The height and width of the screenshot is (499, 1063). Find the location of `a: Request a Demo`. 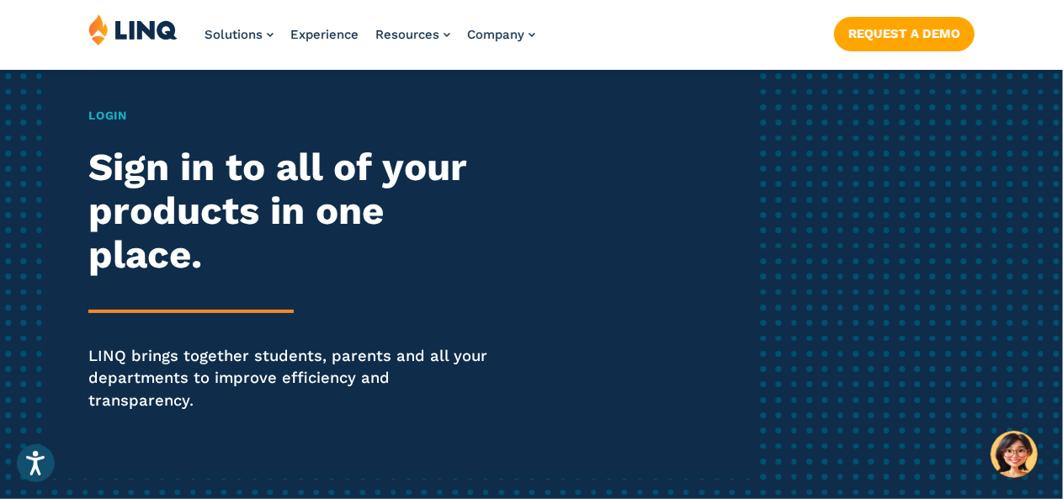

a: Request a Demo is located at coordinates (904, 34).